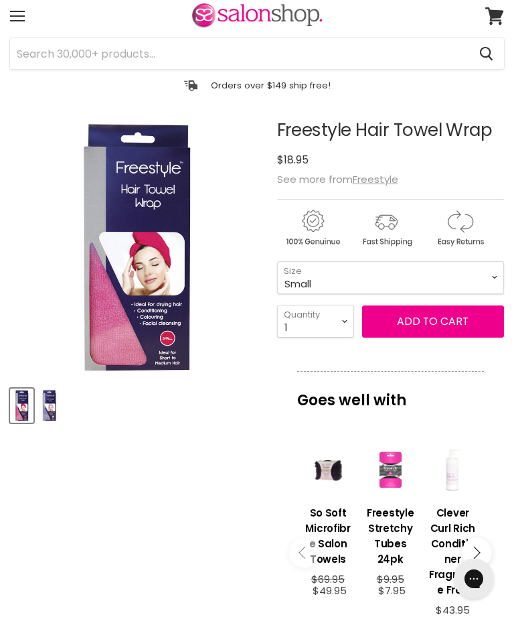  What do you see at coordinates (453, 551) in the screenshot?
I see `h3: Clever Curl Rich Conditioner Fragrance Free` at bounding box center [453, 551].